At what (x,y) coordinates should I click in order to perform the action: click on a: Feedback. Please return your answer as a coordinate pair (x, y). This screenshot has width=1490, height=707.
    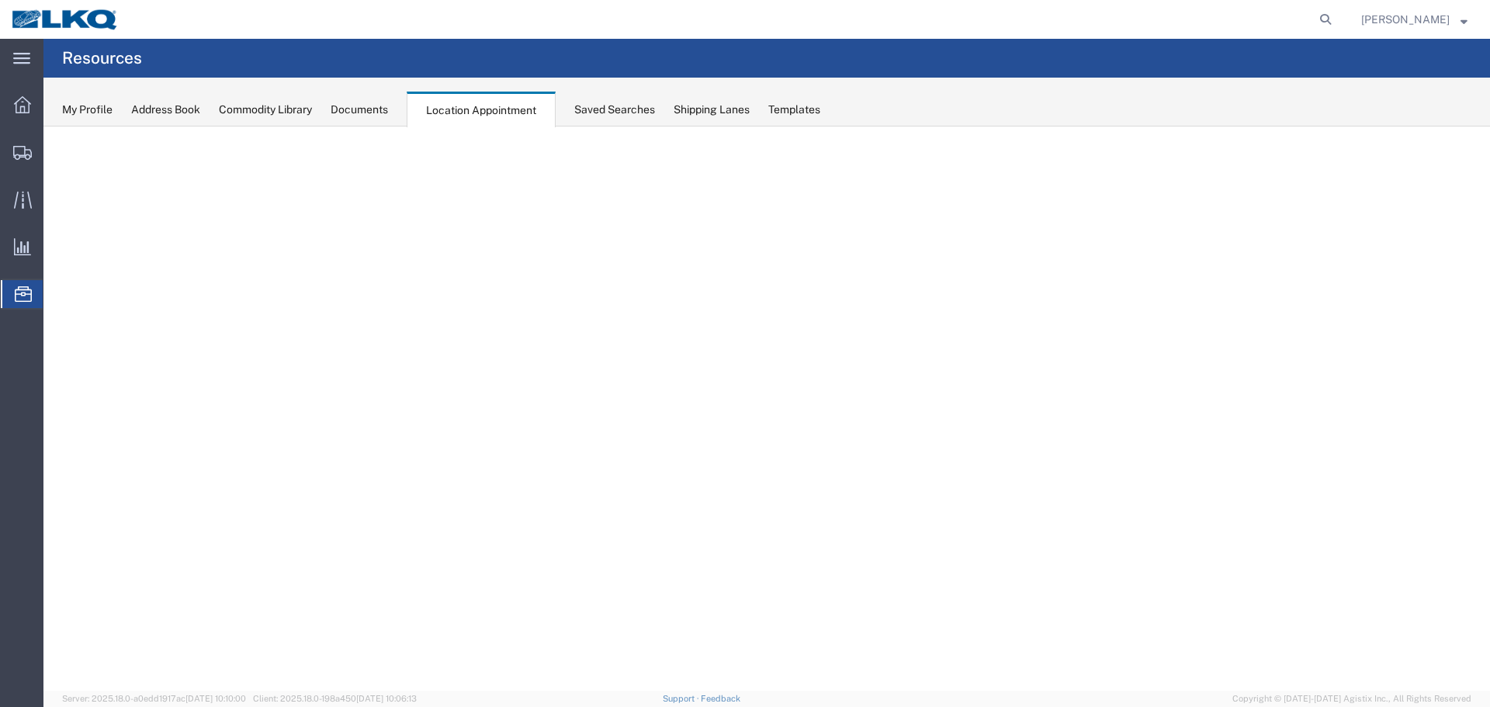
    Looking at the image, I should click on (720, 699).